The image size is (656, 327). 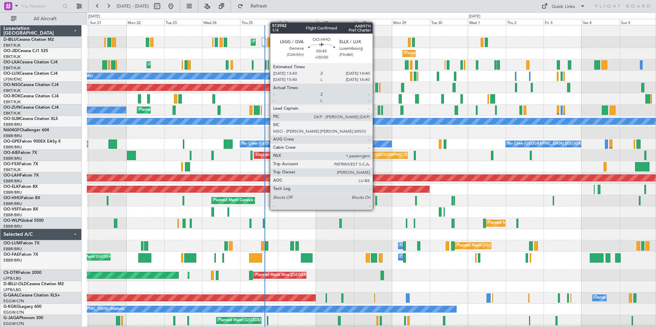 I want to click on div: Mon 22, so click(x=145, y=22).